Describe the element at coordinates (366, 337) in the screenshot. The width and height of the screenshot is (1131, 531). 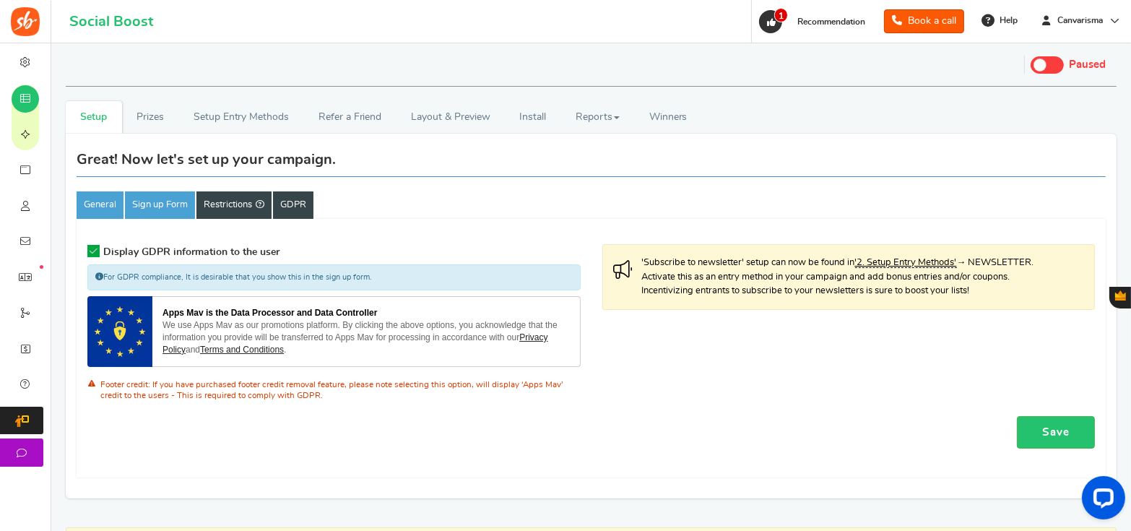
I see `div: We use Apps Mav as our promotions platform. By clicking the above options, you acknowledge that t...` at that location.